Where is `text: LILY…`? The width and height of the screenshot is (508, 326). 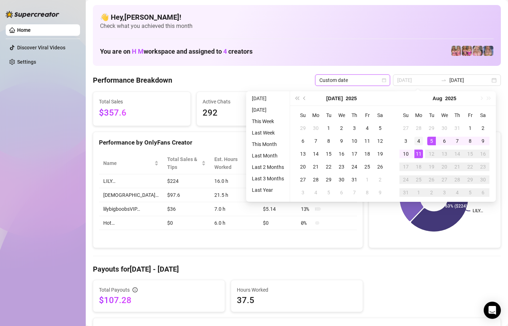
text: LILY… is located at coordinates (478, 210).